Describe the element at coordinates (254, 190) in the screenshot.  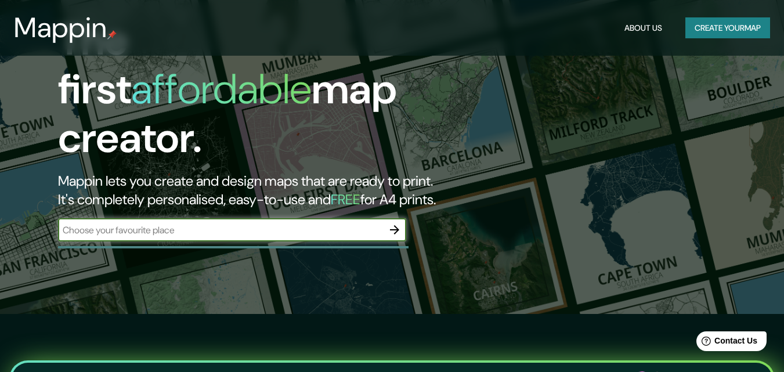
I see `h2: Mappin lets you create and design maps that are ready to print. It's completely personalised, eas...` at that location.